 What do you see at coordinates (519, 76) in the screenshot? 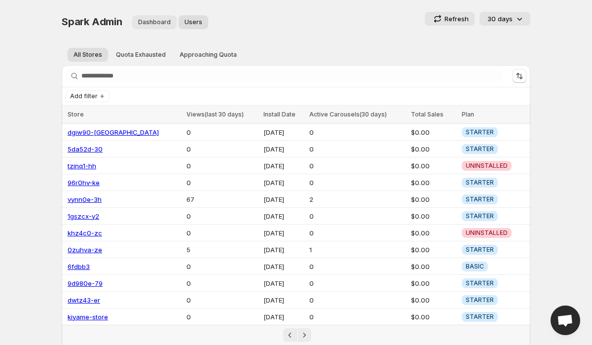
I see `button: Sort the results` at bounding box center [519, 76].